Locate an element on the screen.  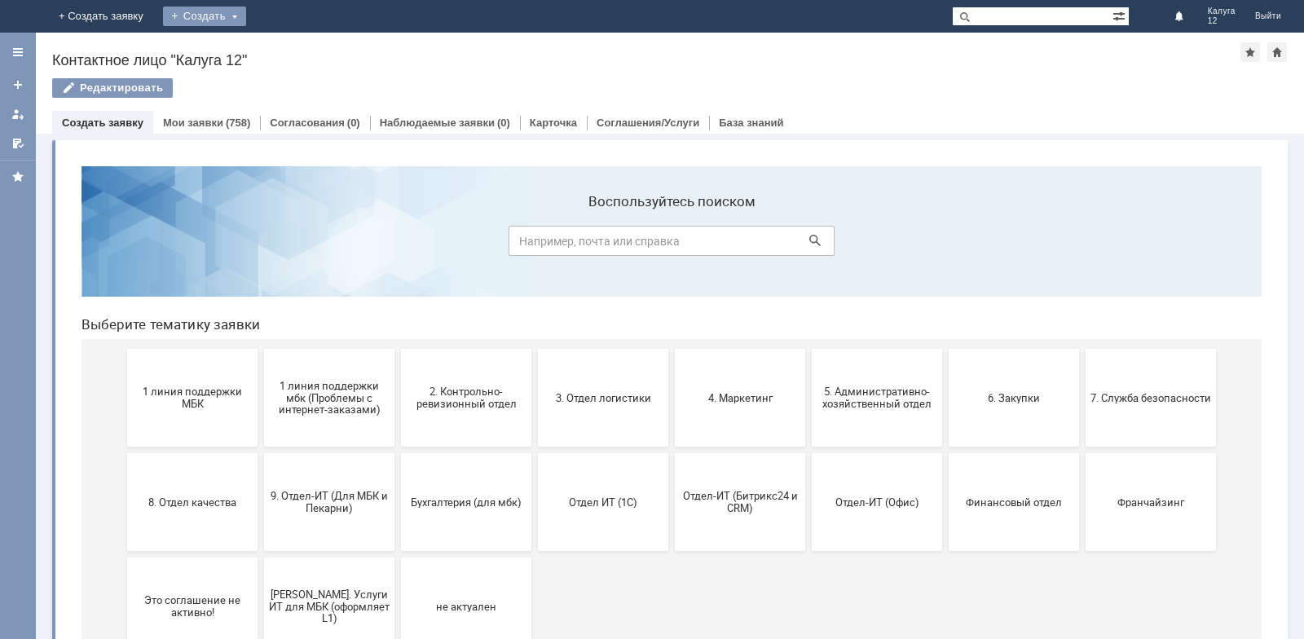
button: 1 линия поддержки мбк (Проблемы с интернет-заказами) is located at coordinates (261, 244).